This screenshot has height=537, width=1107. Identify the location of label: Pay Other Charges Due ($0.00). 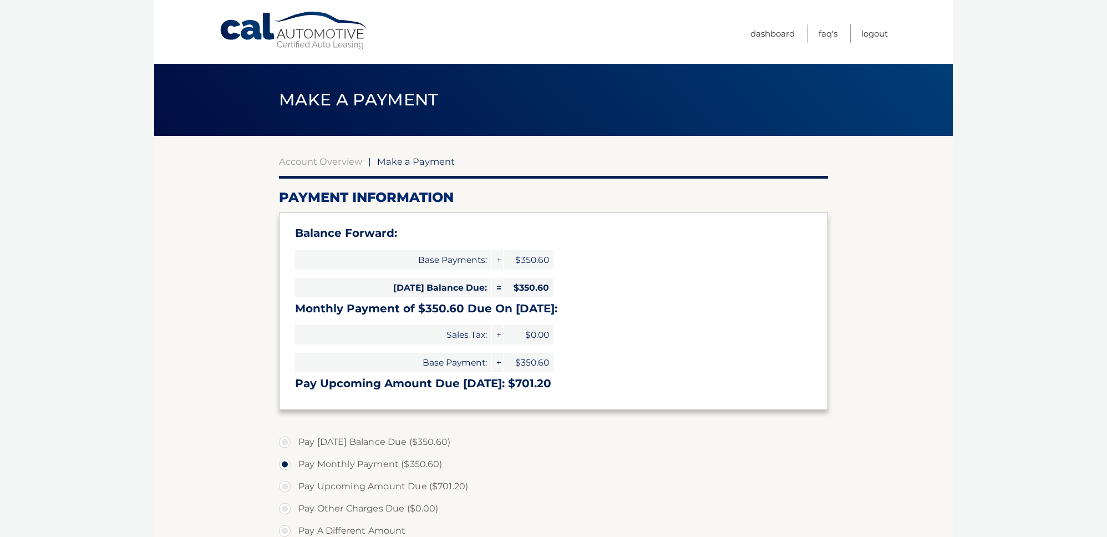
(554, 509).